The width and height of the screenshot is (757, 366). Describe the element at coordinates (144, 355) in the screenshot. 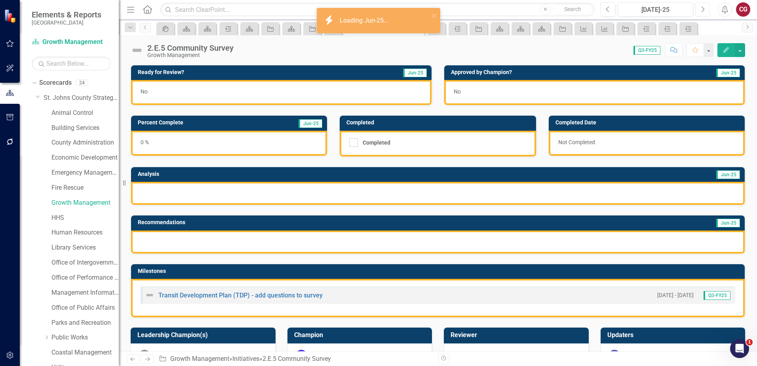

I see `div: DD` at that location.